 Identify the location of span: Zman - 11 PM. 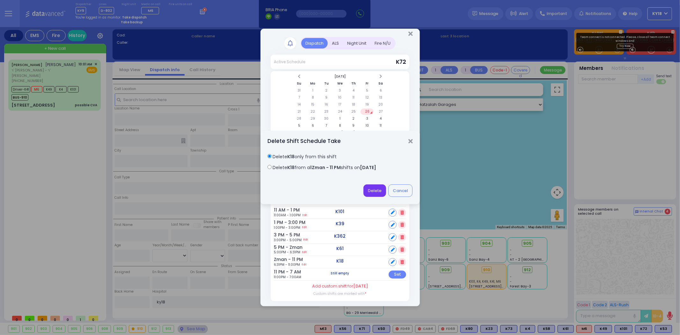
(326, 167).